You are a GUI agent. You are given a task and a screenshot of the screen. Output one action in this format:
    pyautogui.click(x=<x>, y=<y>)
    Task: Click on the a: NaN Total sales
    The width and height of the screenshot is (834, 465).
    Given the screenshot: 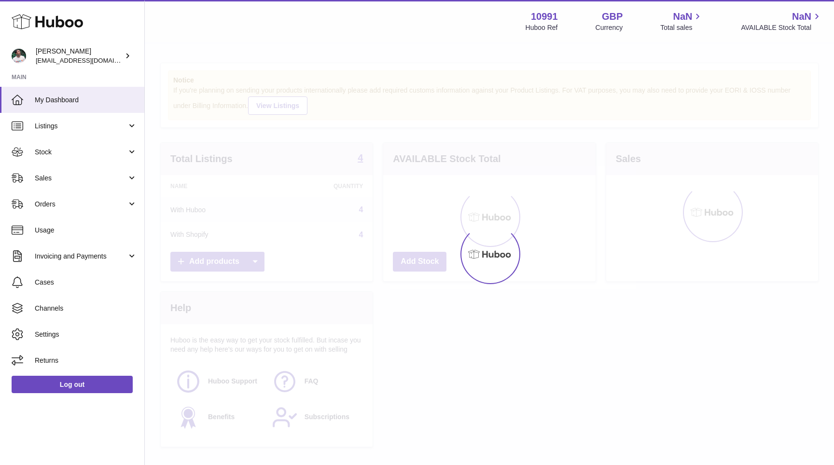 What is the action you would take?
    pyautogui.click(x=681, y=21)
    